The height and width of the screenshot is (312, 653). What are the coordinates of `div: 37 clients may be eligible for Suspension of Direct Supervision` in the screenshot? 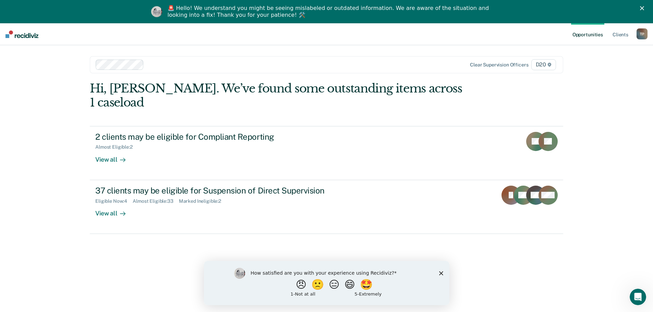 It's located at (216, 191).